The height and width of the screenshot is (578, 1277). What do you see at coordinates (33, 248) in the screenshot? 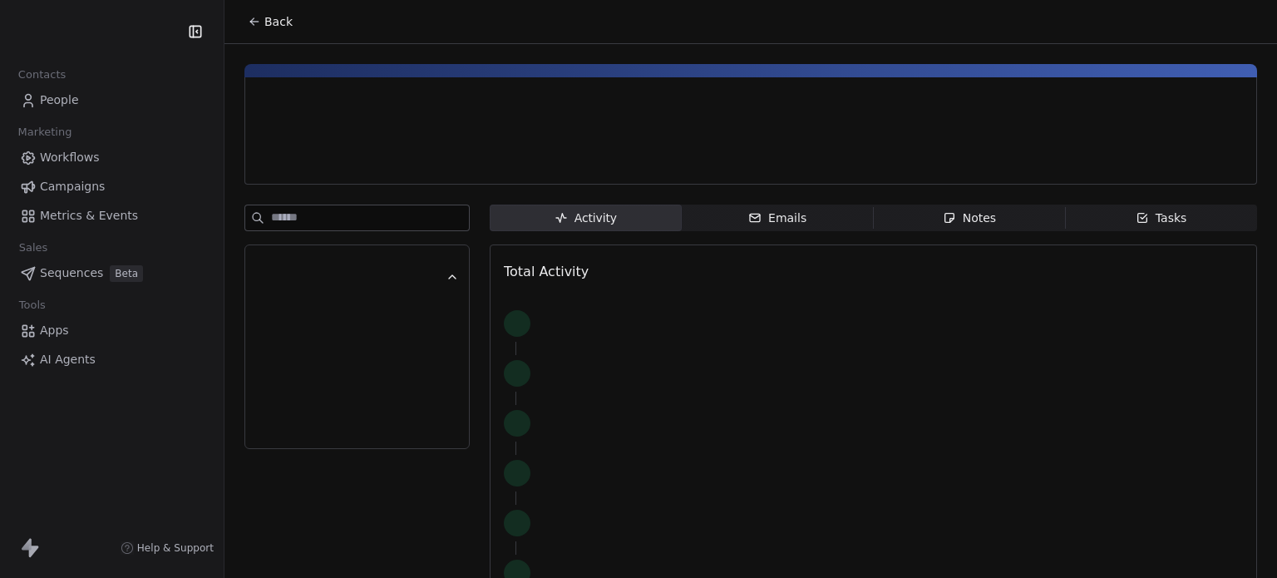
I see `span: Sales` at bounding box center [33, 248].